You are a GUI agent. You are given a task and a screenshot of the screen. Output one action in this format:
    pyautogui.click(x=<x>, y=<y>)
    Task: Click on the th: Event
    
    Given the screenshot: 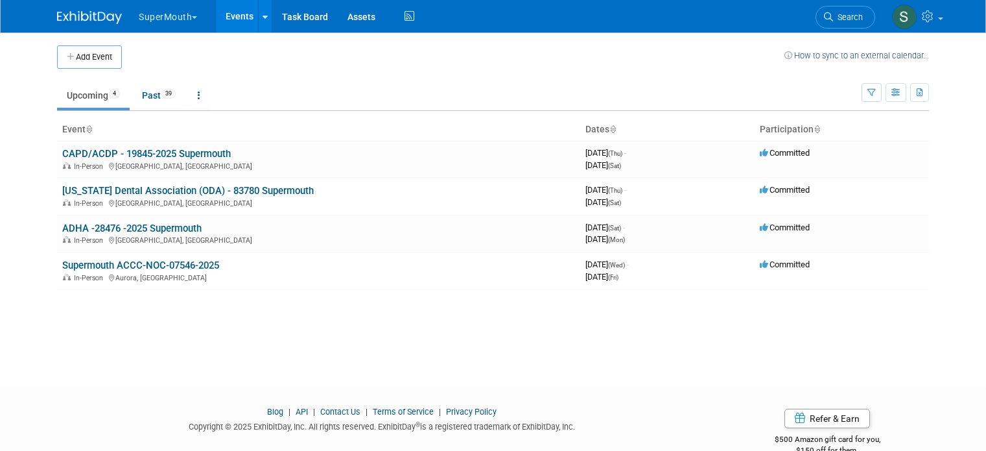 What is the action you would take?
    pyautogui.click(x=318, y=130)
    